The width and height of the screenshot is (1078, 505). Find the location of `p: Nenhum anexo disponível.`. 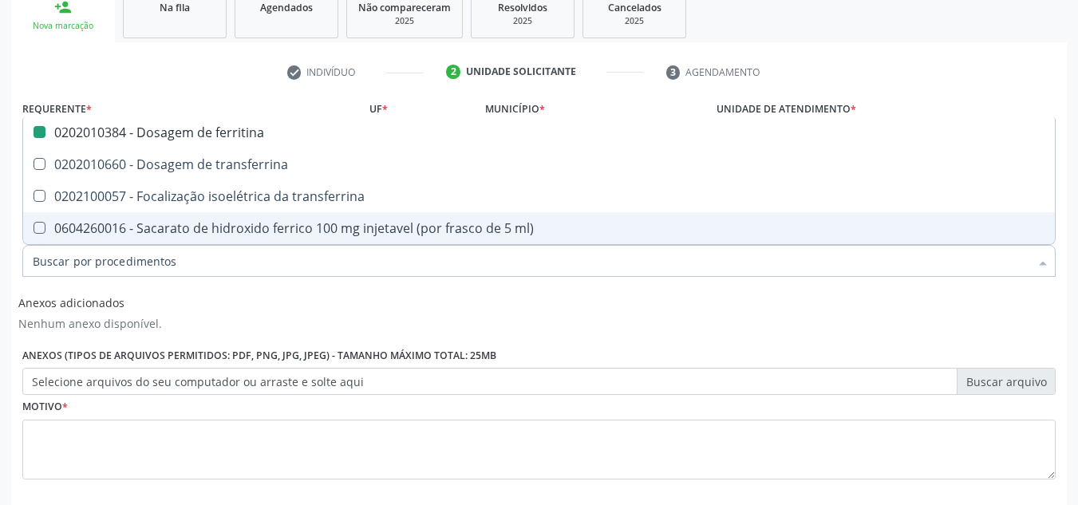

p: Nenhum anexo disponível. is located at coordinates (90, 323).